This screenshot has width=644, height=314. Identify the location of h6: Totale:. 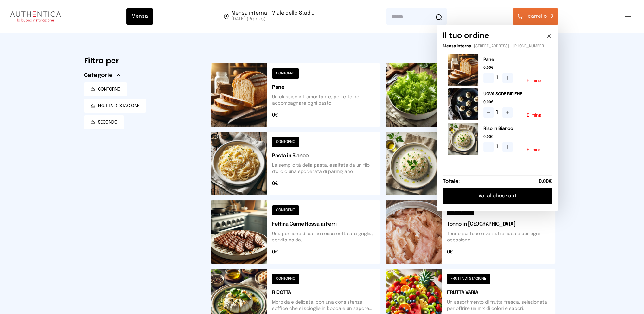
(451, 182).